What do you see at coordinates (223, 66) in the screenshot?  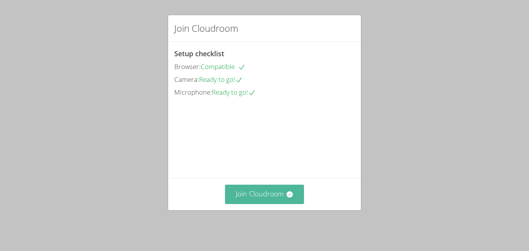 I see `span: Compatible` at bounding box center [223, 66].